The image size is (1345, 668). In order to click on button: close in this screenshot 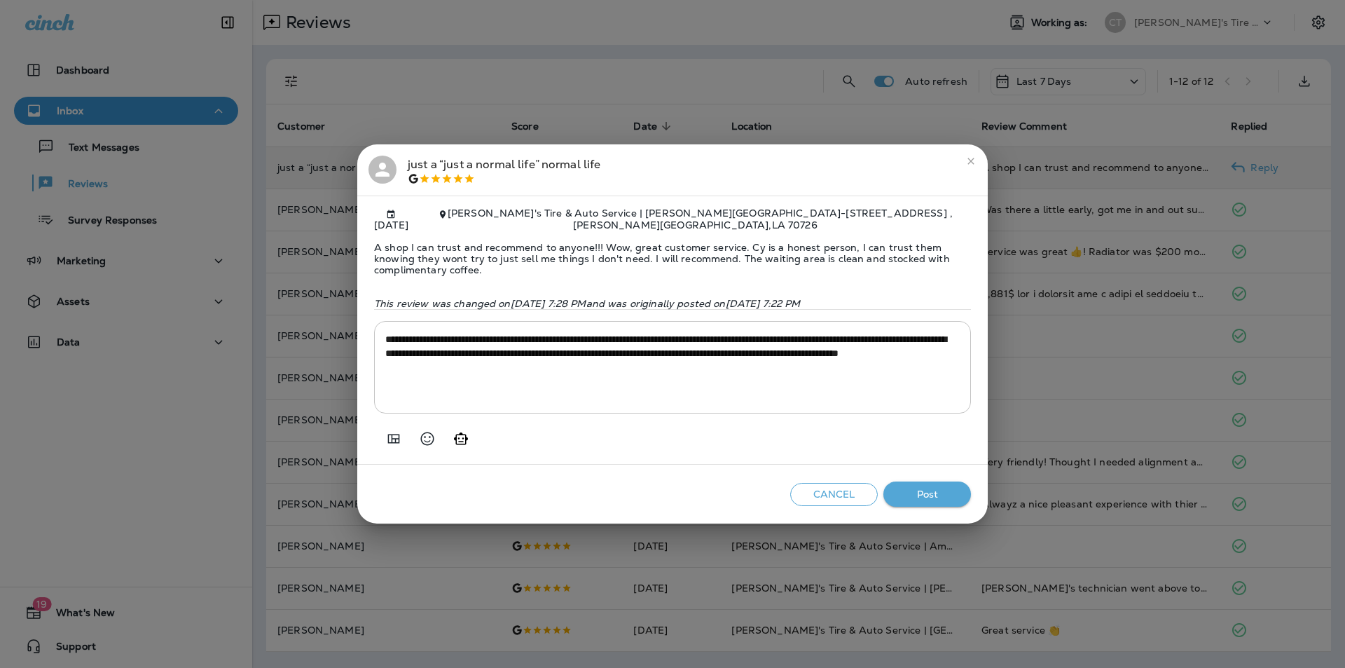, I will do `click(971, 161)`.